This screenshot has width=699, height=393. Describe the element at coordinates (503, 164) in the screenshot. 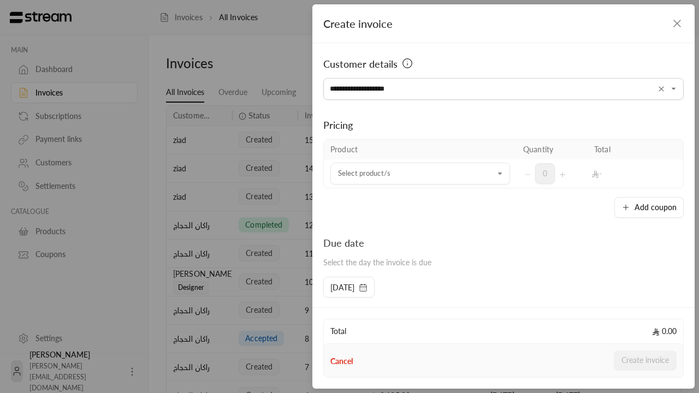

I see `table: Selected Products` at that location.